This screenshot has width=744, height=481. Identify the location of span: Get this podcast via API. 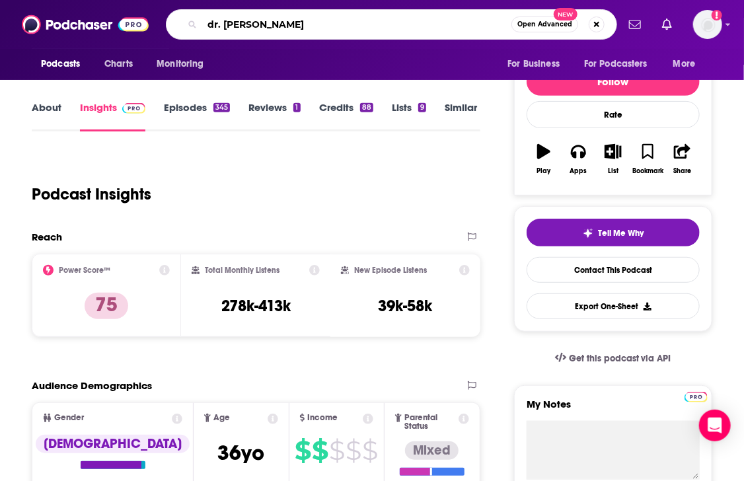
(620, 358).